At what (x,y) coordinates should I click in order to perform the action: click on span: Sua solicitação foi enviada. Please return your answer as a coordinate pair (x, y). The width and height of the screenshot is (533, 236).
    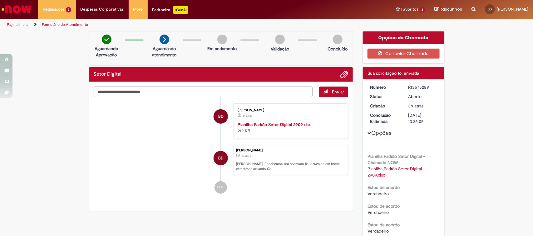
    Looking at the image, I should click on (393, 73).